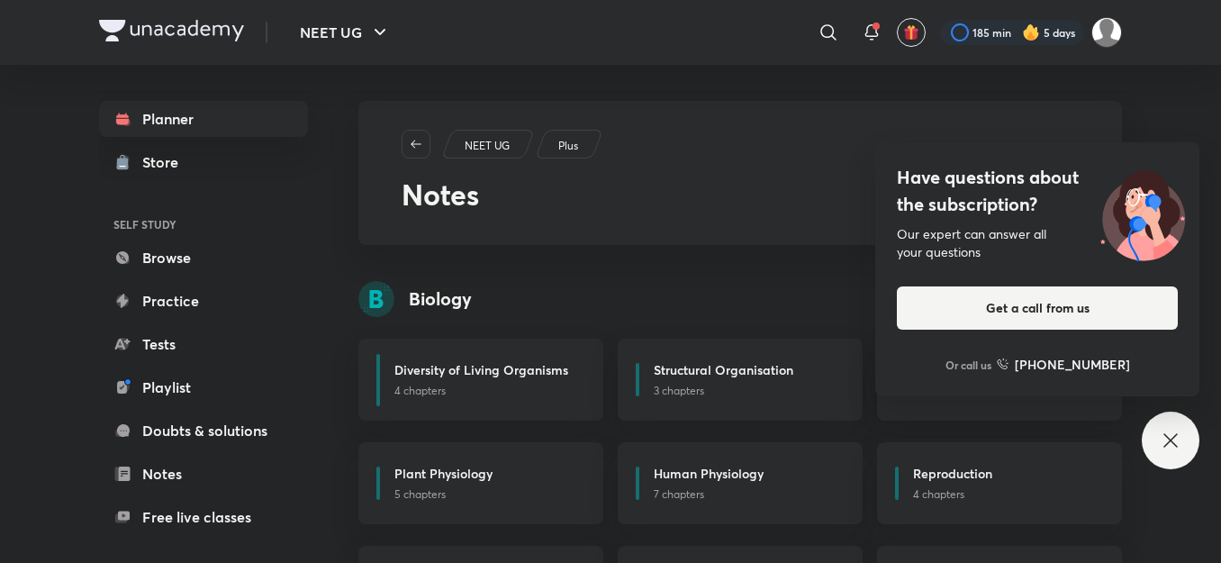  Describe the element at coordinates (568, 146) in the screenshot. I see `a: Plus` at that location.